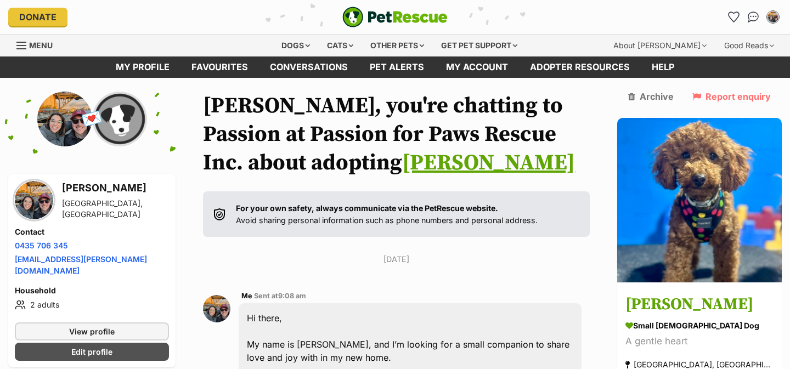  What do you see at coordinates (753, 17) in the screenshot?
I see `a: Conversations` at bounding box center [753, 17].